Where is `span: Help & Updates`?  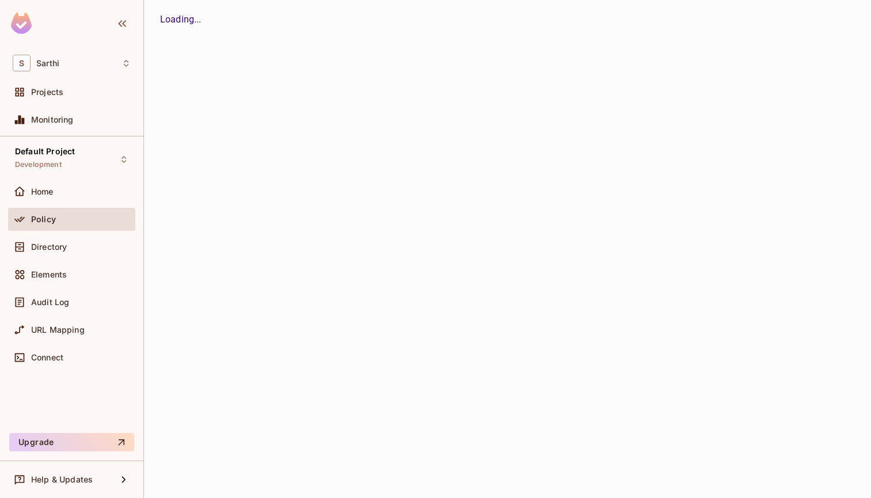 span: Help & Updates is located at coordinates (62, 480).